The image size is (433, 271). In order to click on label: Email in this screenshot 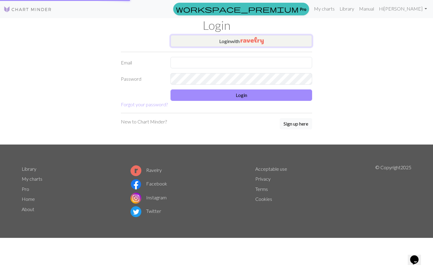, I will do `click(142, 63)`.